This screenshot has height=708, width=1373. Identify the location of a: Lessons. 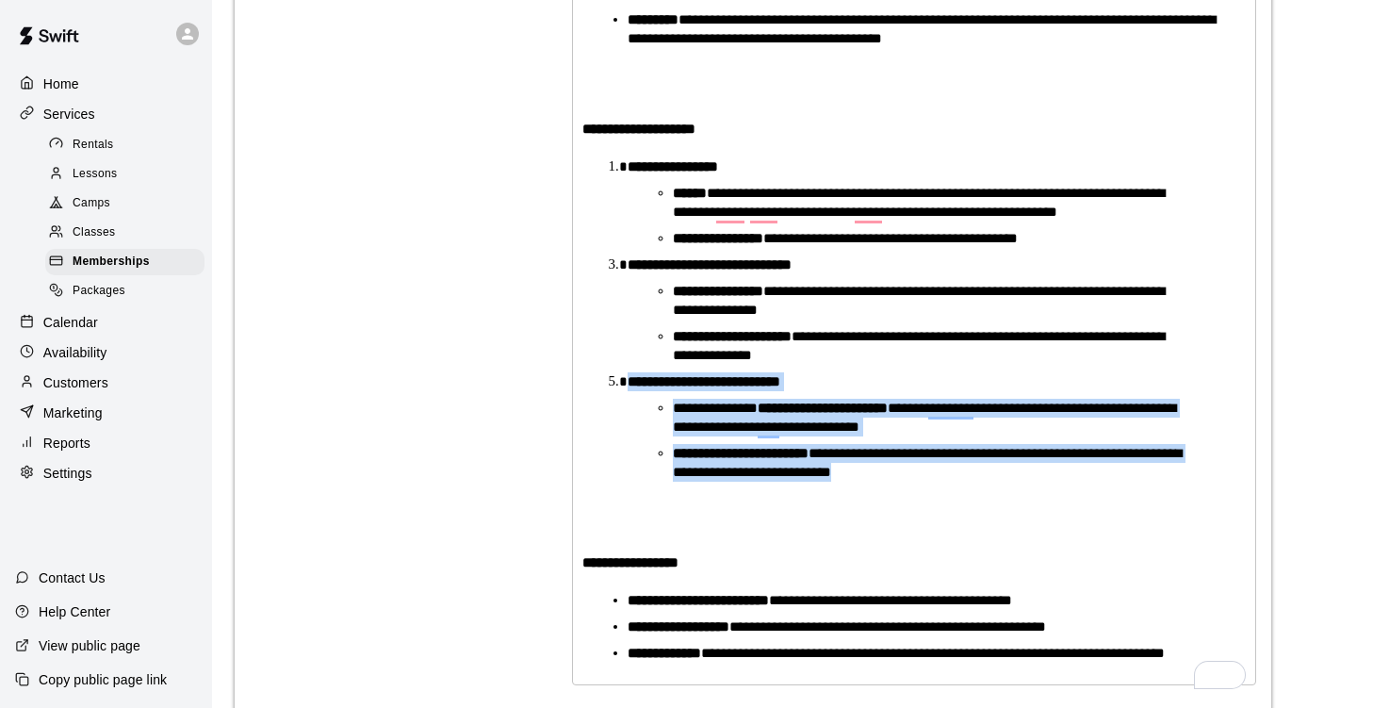
(128, 173).